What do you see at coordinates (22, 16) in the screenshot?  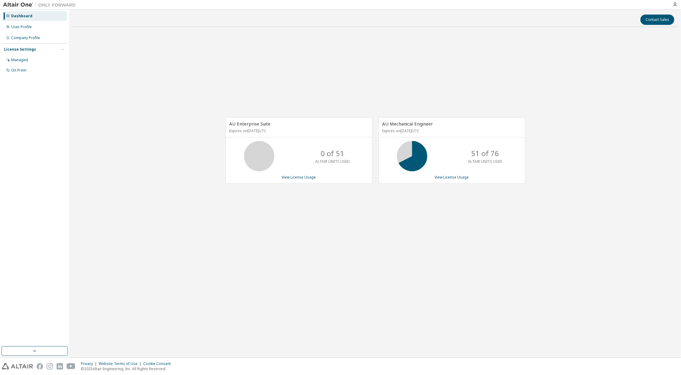 I see `div: Dashboard` at bounding box center [22, 16].